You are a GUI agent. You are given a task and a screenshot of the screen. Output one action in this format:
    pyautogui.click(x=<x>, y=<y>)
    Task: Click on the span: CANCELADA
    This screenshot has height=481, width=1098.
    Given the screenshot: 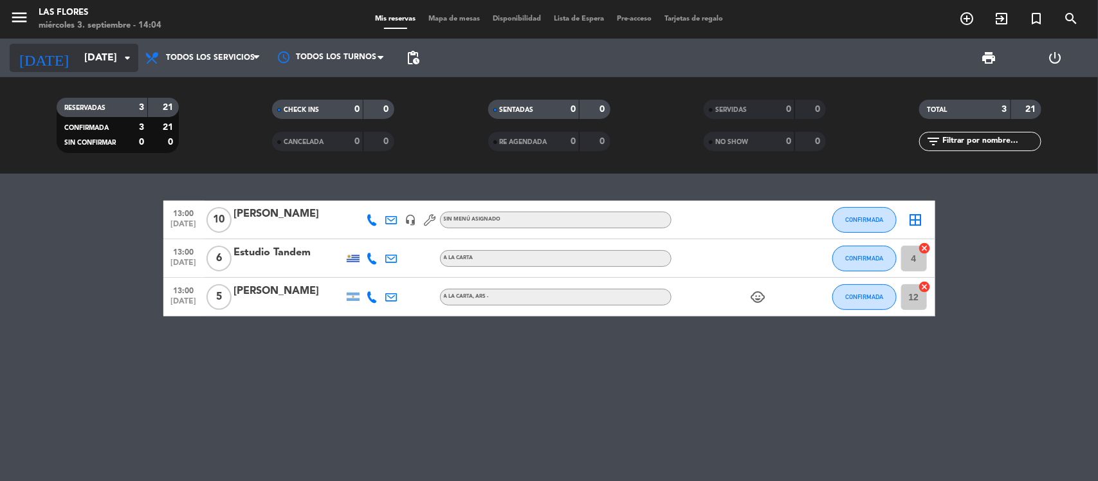 What is the action you would take?
    pyautogui.click(x=303, y=142)
    